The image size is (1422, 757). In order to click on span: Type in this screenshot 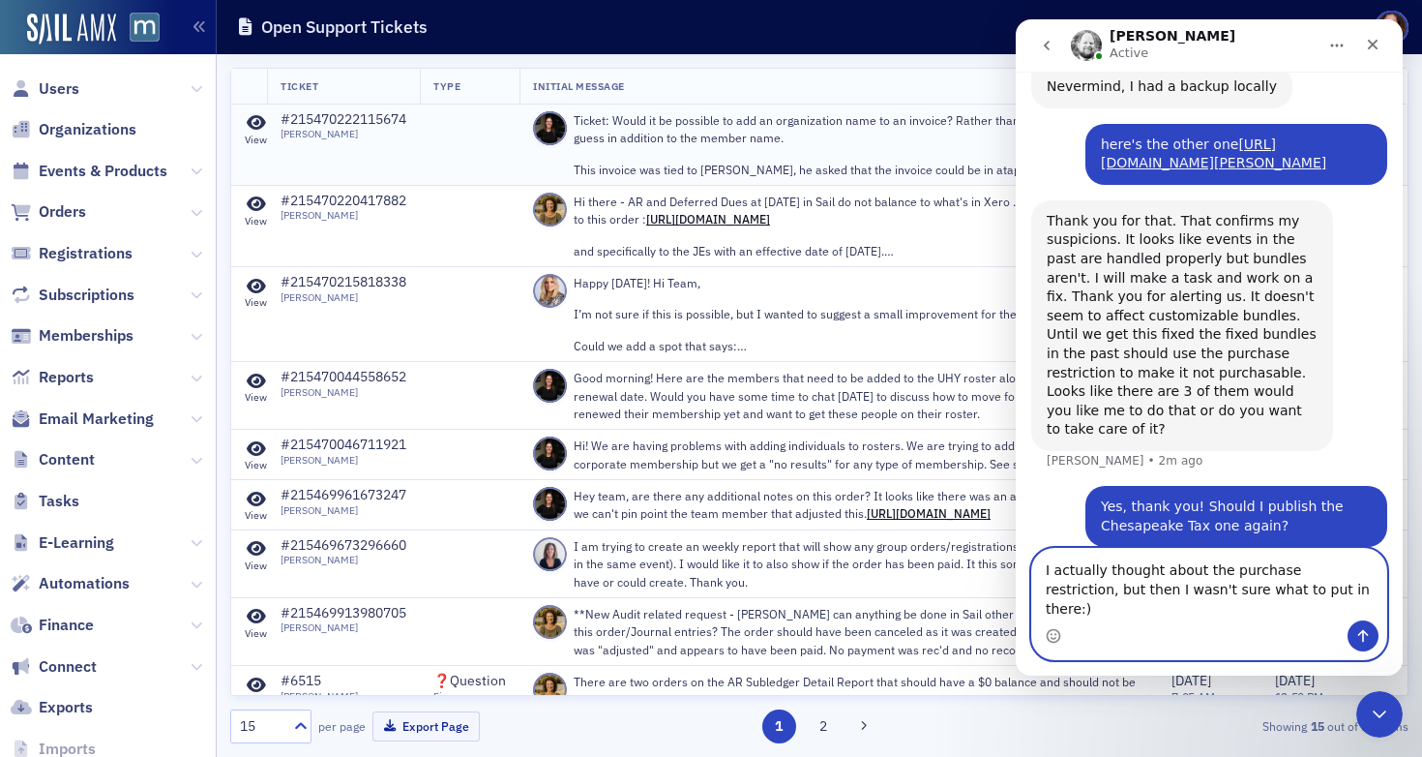, I will do `click(447, 86)`.